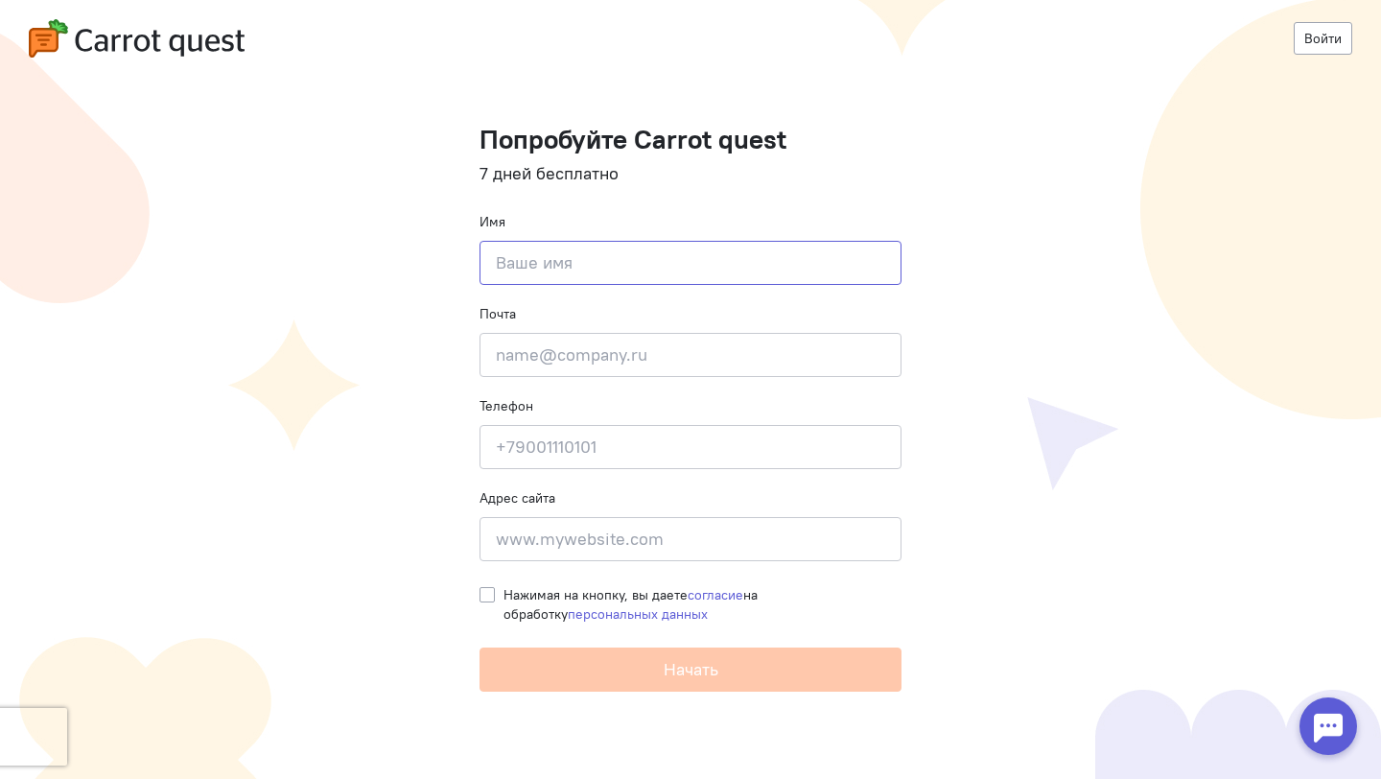 Image resolution: width=1381 pixels, height=779 pixels. What do you see at coordinates (691, 263) in the screenshot?
I see `input: Ваше имя` at bounding box center [691, 263].